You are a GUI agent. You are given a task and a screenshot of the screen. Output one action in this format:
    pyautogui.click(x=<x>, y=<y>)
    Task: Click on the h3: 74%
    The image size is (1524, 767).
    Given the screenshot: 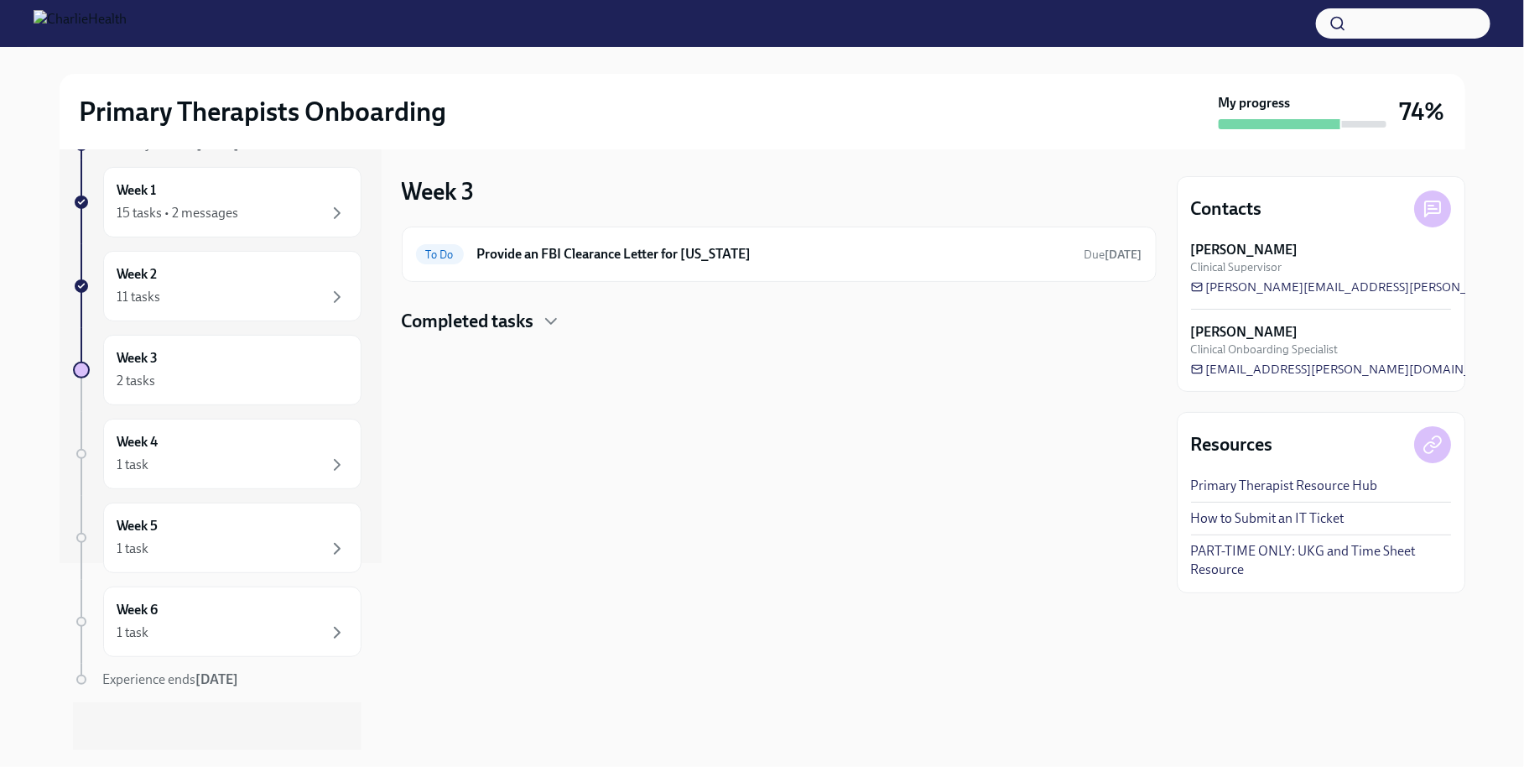 What is the action you would take?
    pyautogui.click(x=1423, y=112)
    